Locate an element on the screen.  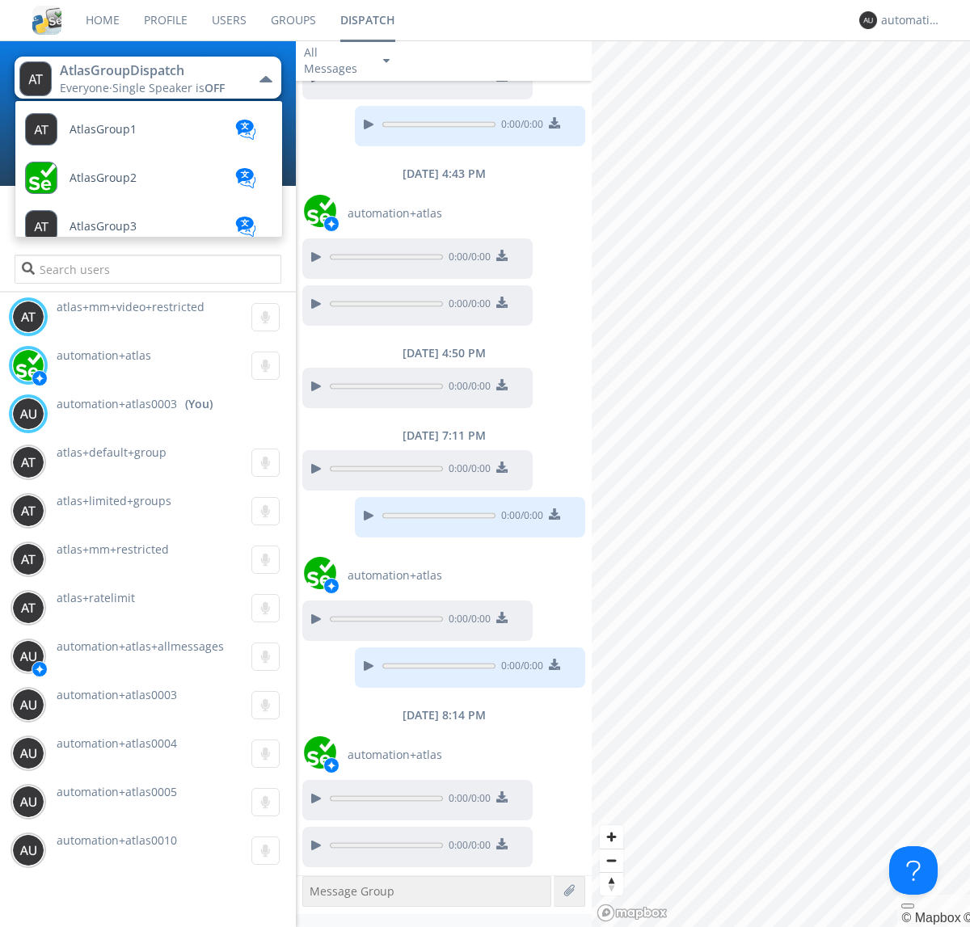
span: automation+atlas0004 is located at coordinates (116, 743).